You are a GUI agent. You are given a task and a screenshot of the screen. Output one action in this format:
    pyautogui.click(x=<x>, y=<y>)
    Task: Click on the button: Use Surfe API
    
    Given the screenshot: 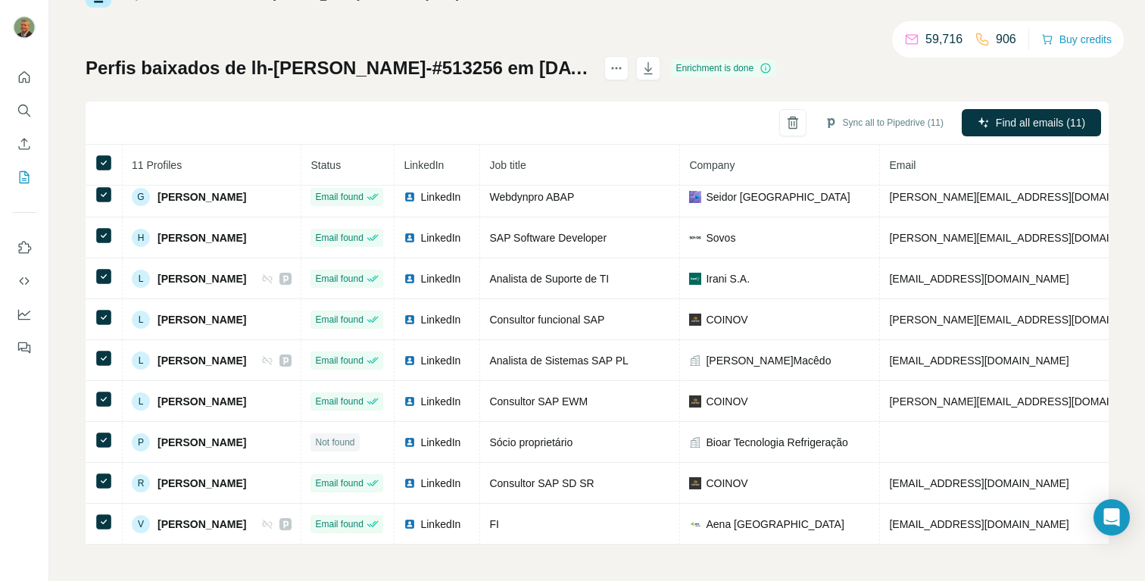 What is the action you would take?
    pyautogui.click(x=24, y=281)
    